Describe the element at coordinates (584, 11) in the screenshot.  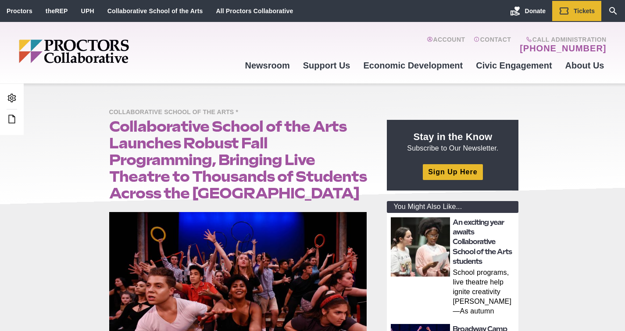
I see `span: Tickets` at that location.